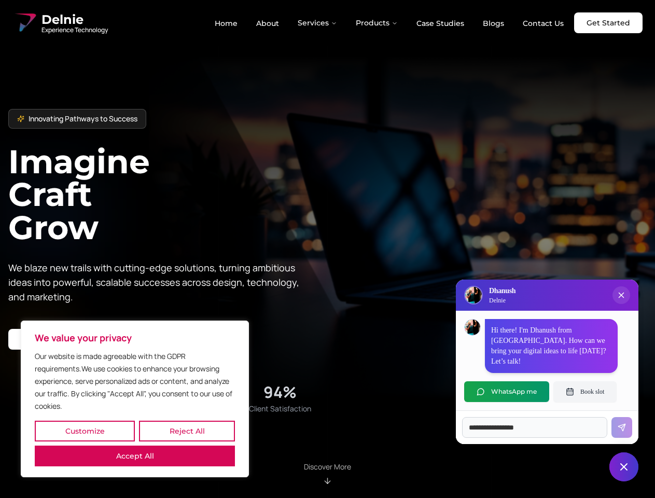 This screenshot has width=655, height=498. What do you see at coordinates (135, 456) in the screenshot?
I see `button: Accept All` at bounding box center [135, 456].